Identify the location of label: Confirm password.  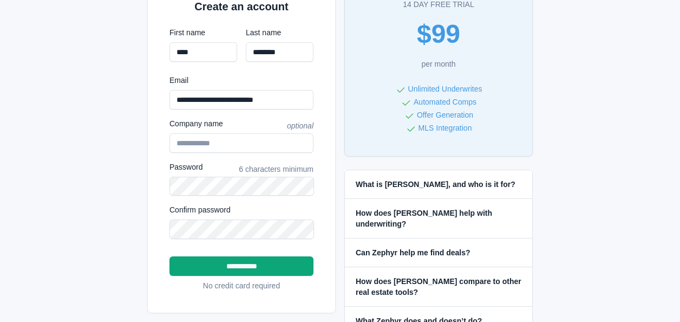
(242, 210).